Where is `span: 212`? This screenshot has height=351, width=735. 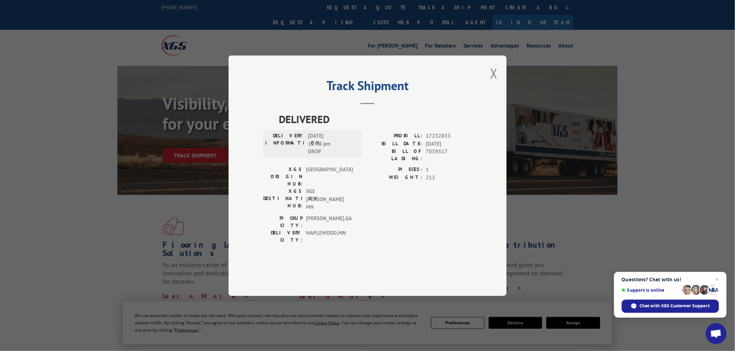
span: 212 is located at coordinates (449, 177).